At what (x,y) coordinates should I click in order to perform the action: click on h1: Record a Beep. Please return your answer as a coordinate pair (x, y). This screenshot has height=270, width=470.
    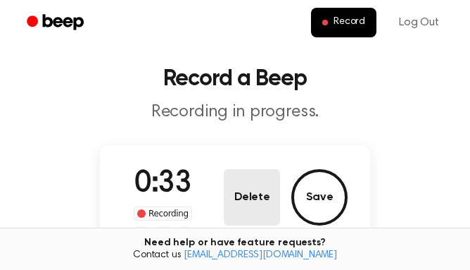
    Looking at the image, I should click on (235, 79).